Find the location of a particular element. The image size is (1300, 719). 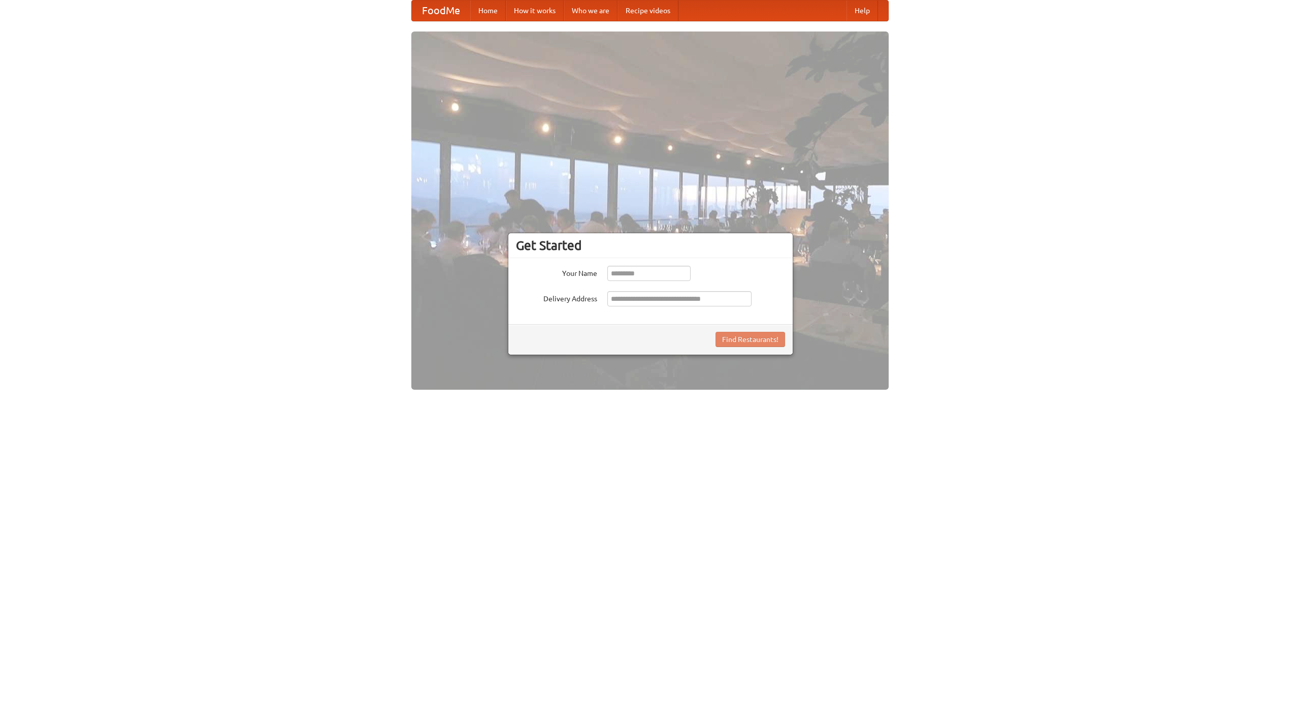

label: Your Name is located at coordinates (557, 272).